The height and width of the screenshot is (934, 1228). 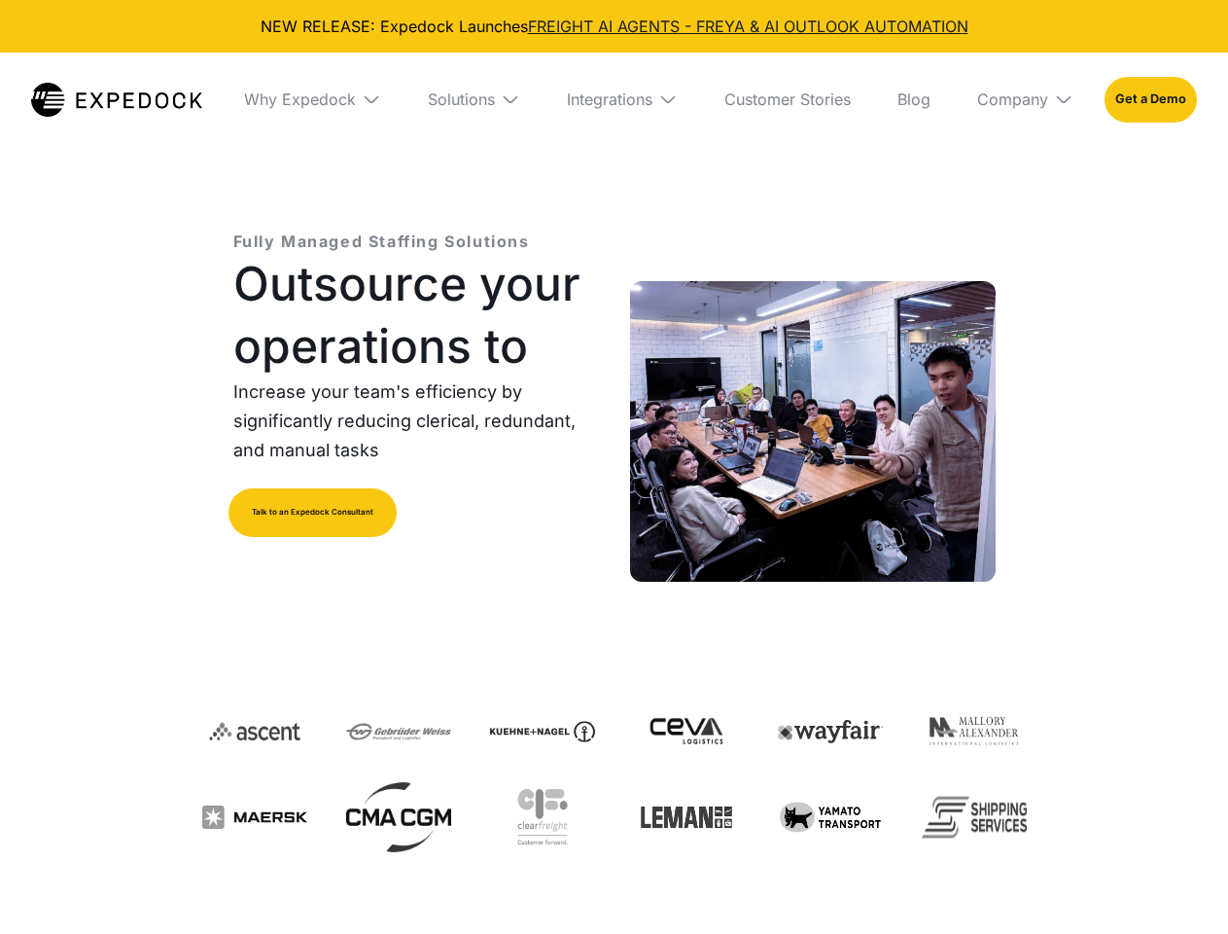 What do you see at coordinates (748, 26) in the screenshot?
I see `a: FREIGHT AI AGENTS - FREYA & AI OUTLOOK AUTOMATION` at bounding box center [748, 26].